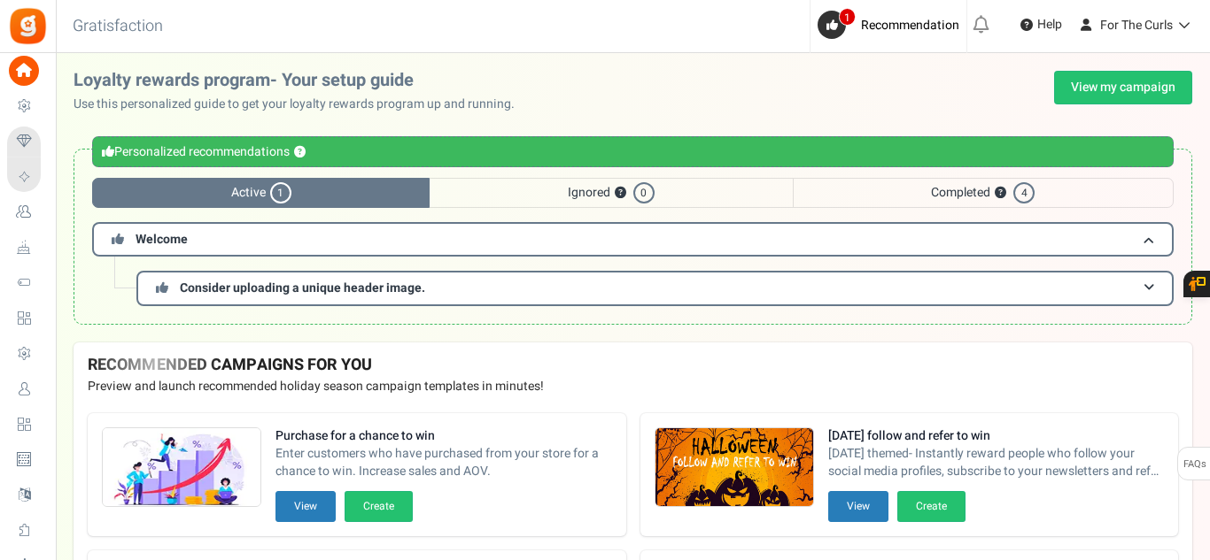  Describe the element at coordinates (632, 151) in the screenshot. I see `div: Personalized recommendations` at that location.